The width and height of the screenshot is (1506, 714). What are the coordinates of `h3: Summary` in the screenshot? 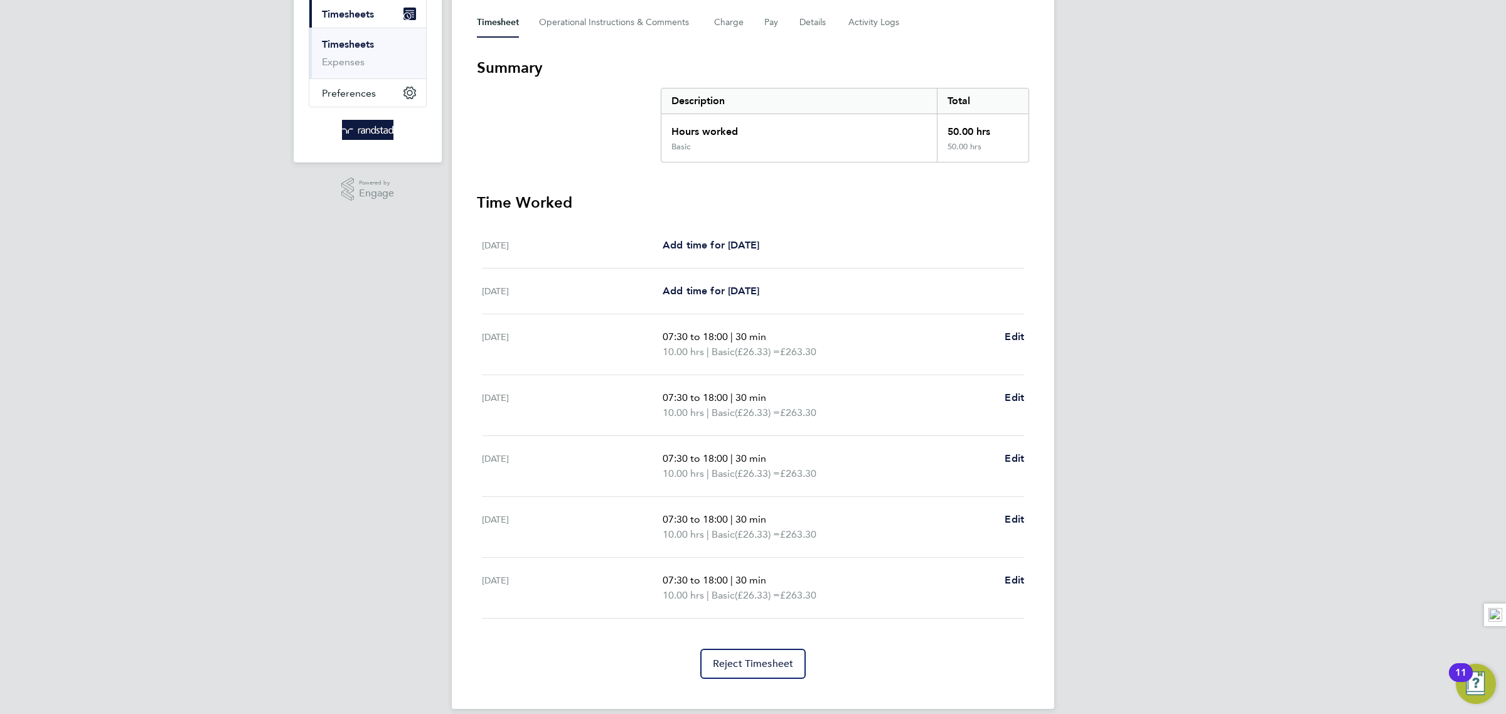 It's located at (753, 68).